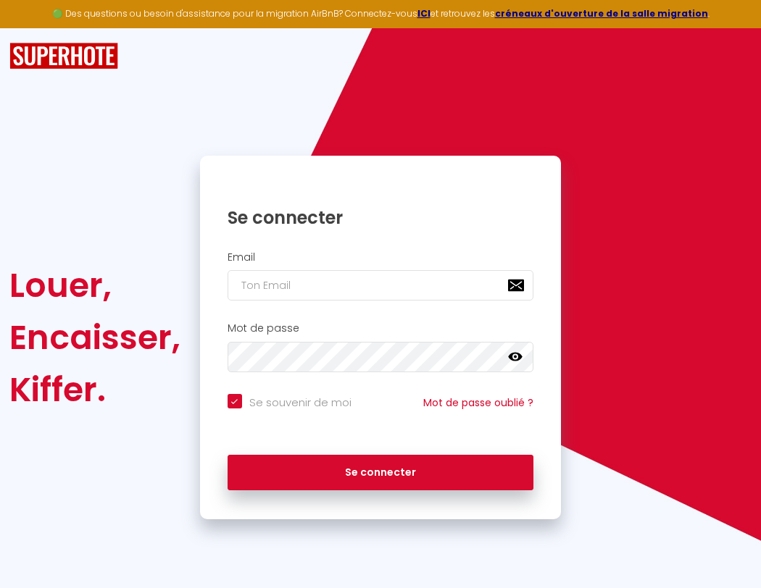  What do you see at coordinates (95, 285) in the screenshot?
I see `div: Louer,` at bounding box center [95, 285].